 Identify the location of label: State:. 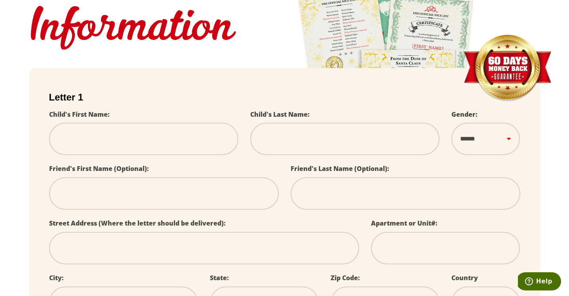
(220, 278).